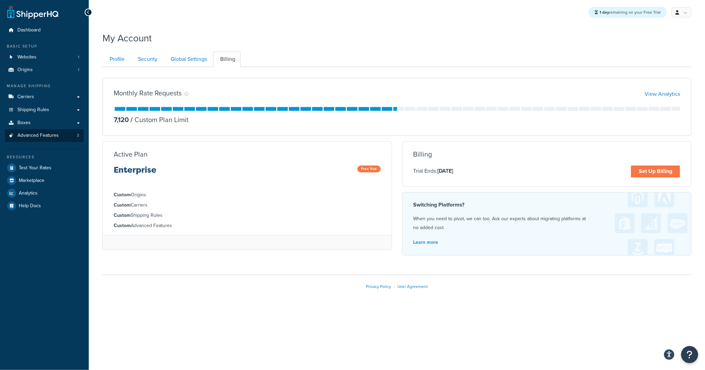  What do you see at coordinates (44, 157) in the screenshot?
I see `div: Resources` at bounding box center [44, 157].